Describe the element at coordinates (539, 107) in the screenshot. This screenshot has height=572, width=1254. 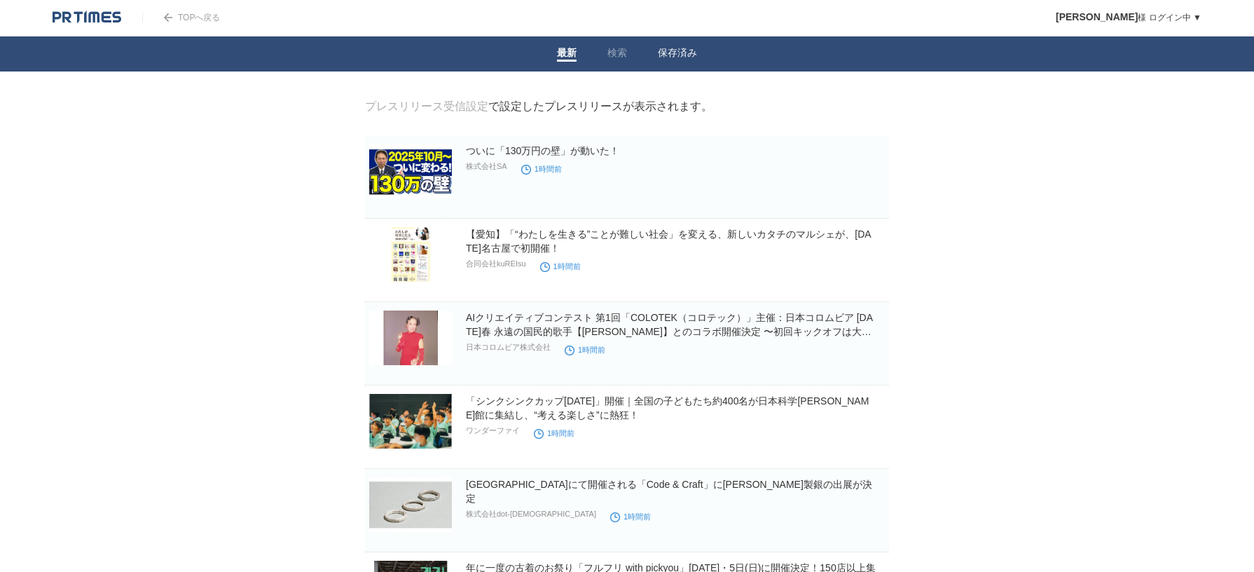
I see `div: で設定したプレスリリースが表示されます。` at that location.